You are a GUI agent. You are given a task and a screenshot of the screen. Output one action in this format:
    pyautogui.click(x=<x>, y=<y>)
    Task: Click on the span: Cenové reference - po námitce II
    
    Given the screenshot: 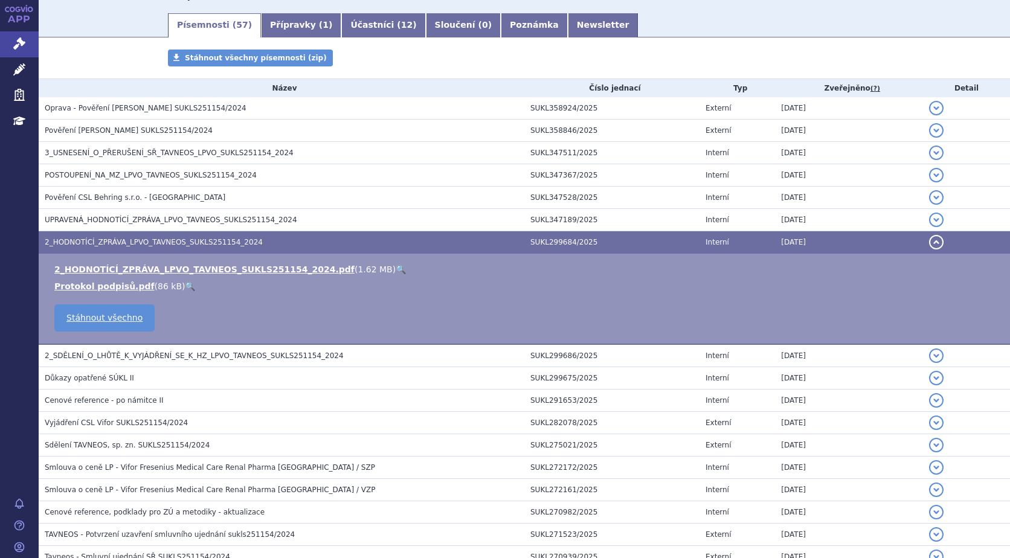 What is the action you would take?
    pyautogui.click(x=104, y=400)
    